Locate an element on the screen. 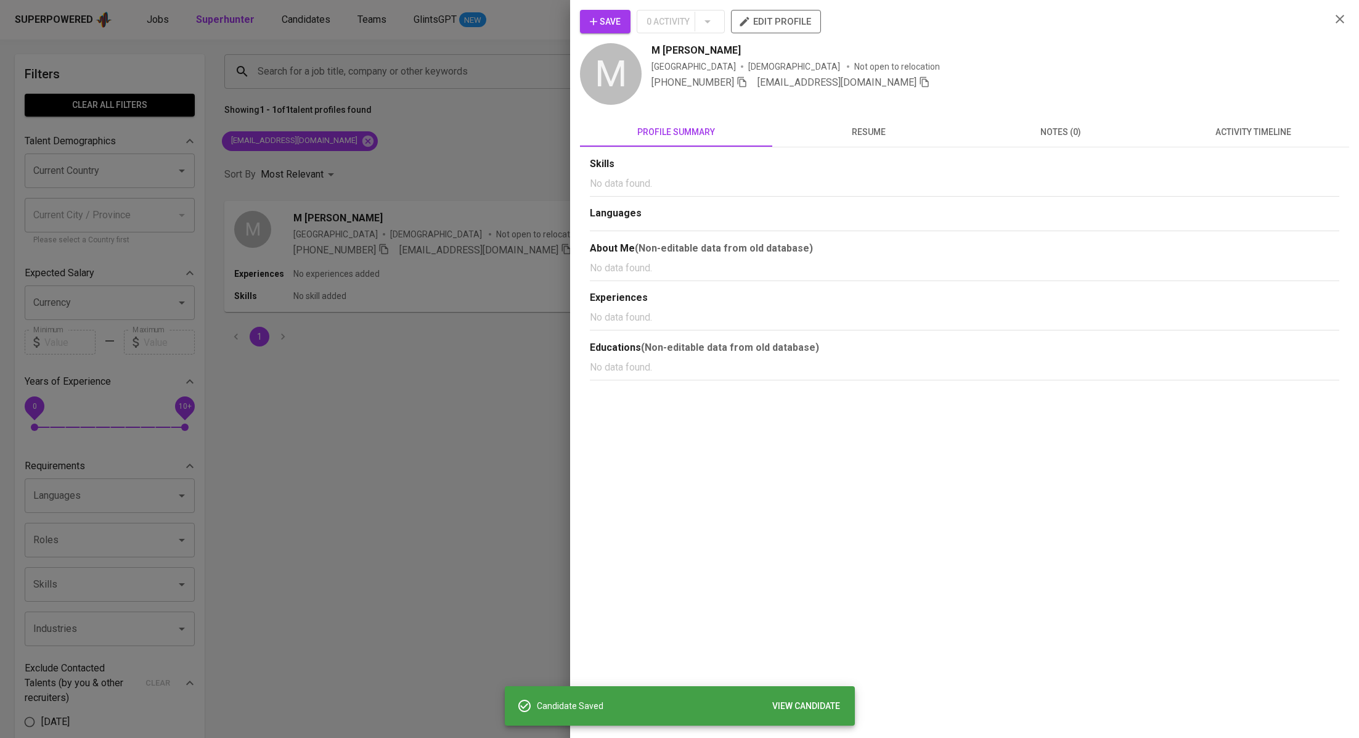 This screenshot has width=1359, height=738. div: Experiences is located at coordinates (965, 298).